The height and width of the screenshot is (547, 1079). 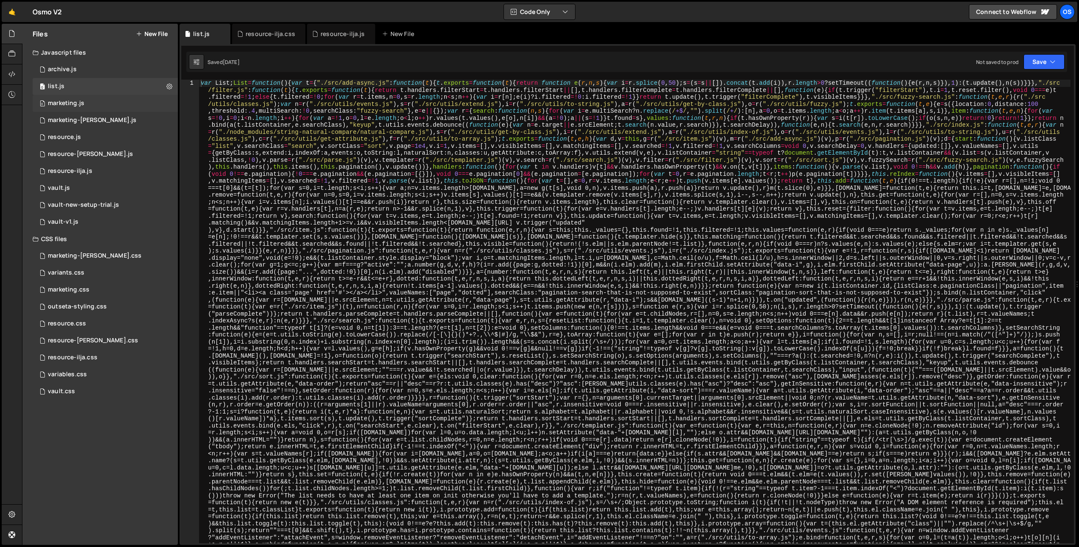 I want to click on div: 16596/45446.css, so click(x=105, y=290).